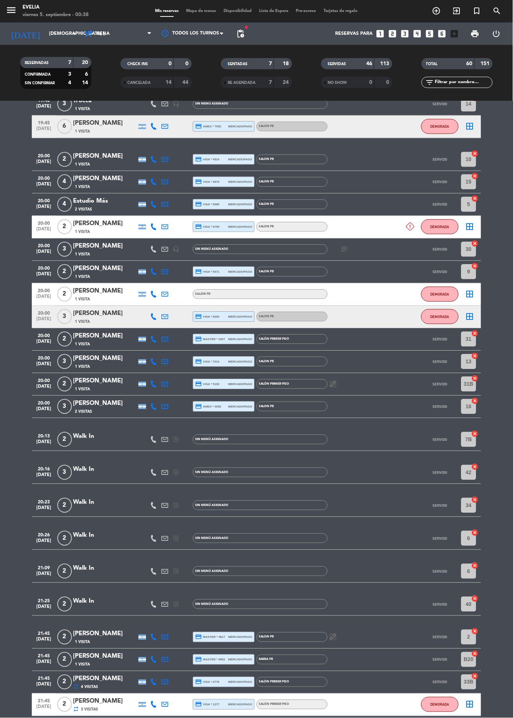 This screenshot has width=513, height=718. I want to click on span: print, so click(475, 34).